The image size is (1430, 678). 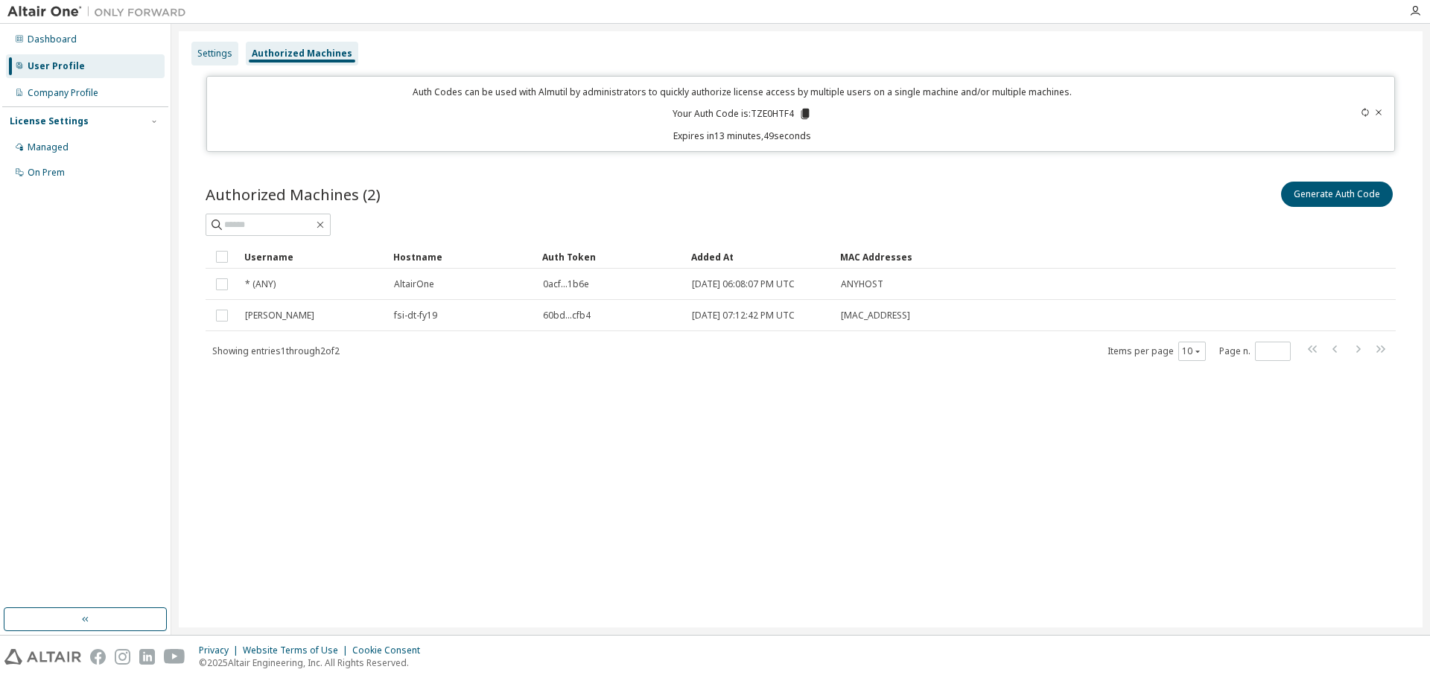 What do you see at coordinates (52, 39) in the screenshot?
I see `div: Dashboard` at bounding box center [52, 39].